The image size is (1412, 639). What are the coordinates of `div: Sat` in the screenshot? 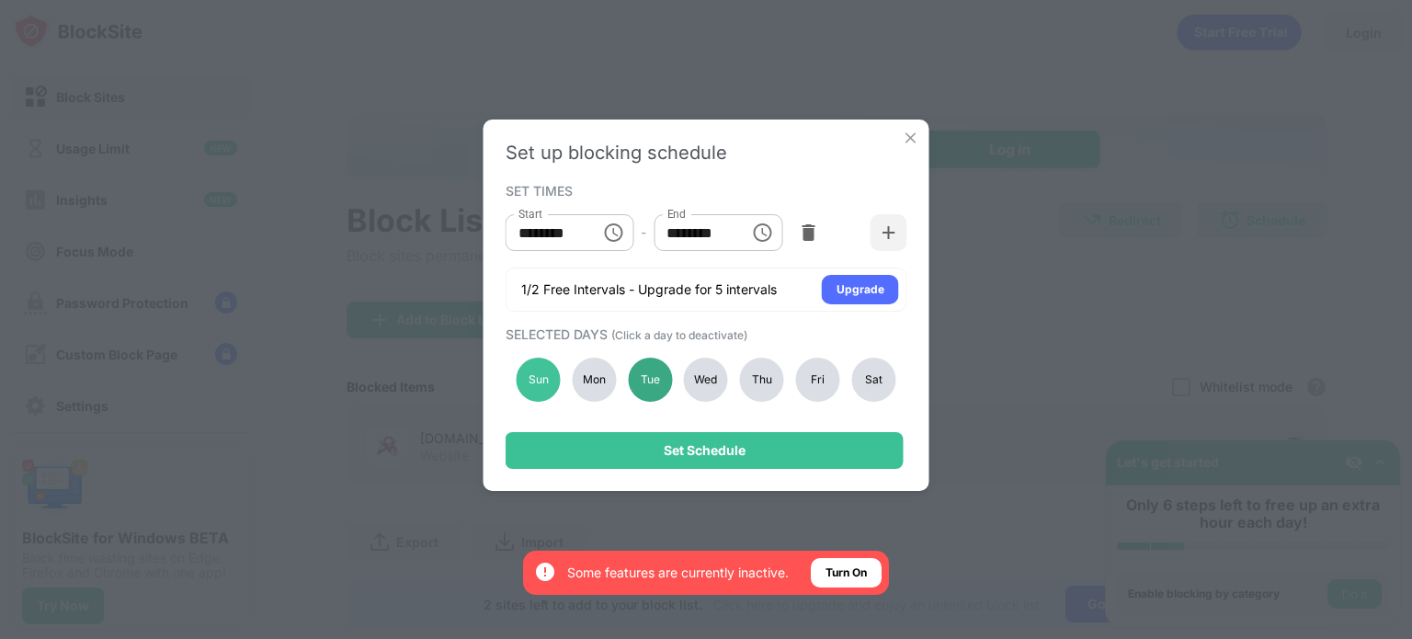 It's located at (873, 380).